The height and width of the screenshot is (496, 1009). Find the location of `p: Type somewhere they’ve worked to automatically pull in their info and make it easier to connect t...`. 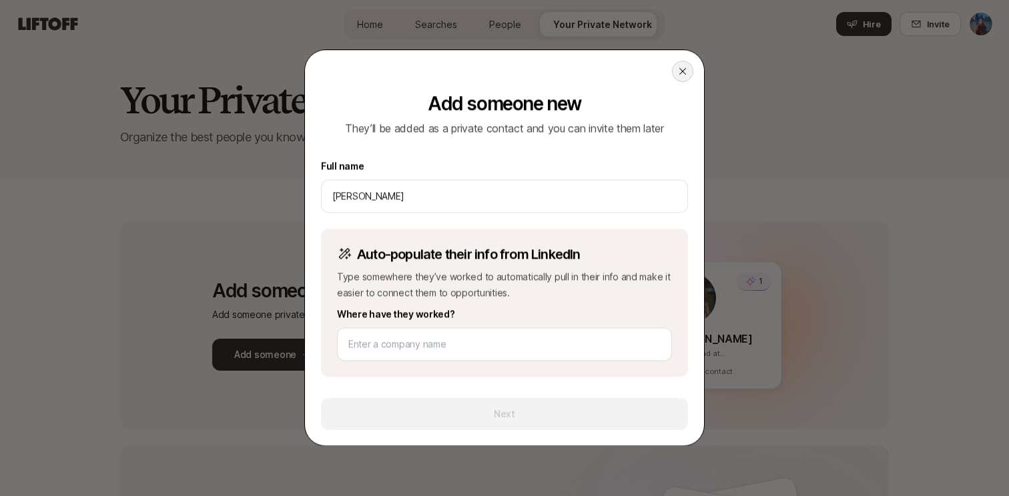

p: Type somewhere they’ve worked to automatically pull in their info and make it easier to connect t... is located at coordinates (504, 285).